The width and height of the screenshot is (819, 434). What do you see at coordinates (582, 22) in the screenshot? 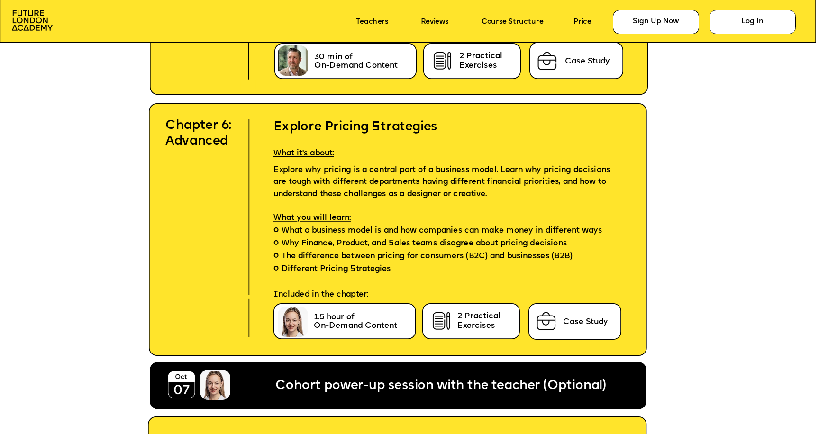
I see `a: Price` at bounding box center [582, 22].